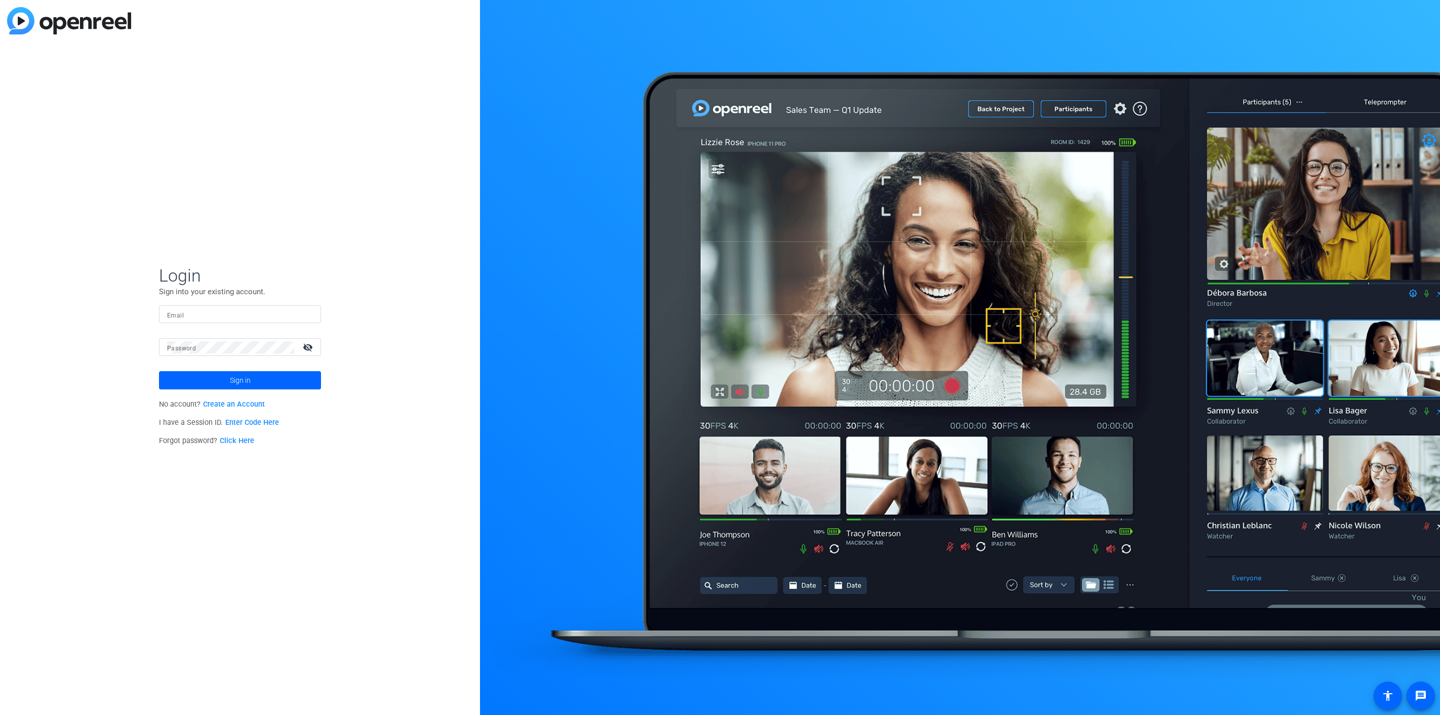 The height and width of the screenshot is (715, 1440). Describe the element at coordinates (175, 316) in the screenshot. I see `mat-label: Email` at that location.